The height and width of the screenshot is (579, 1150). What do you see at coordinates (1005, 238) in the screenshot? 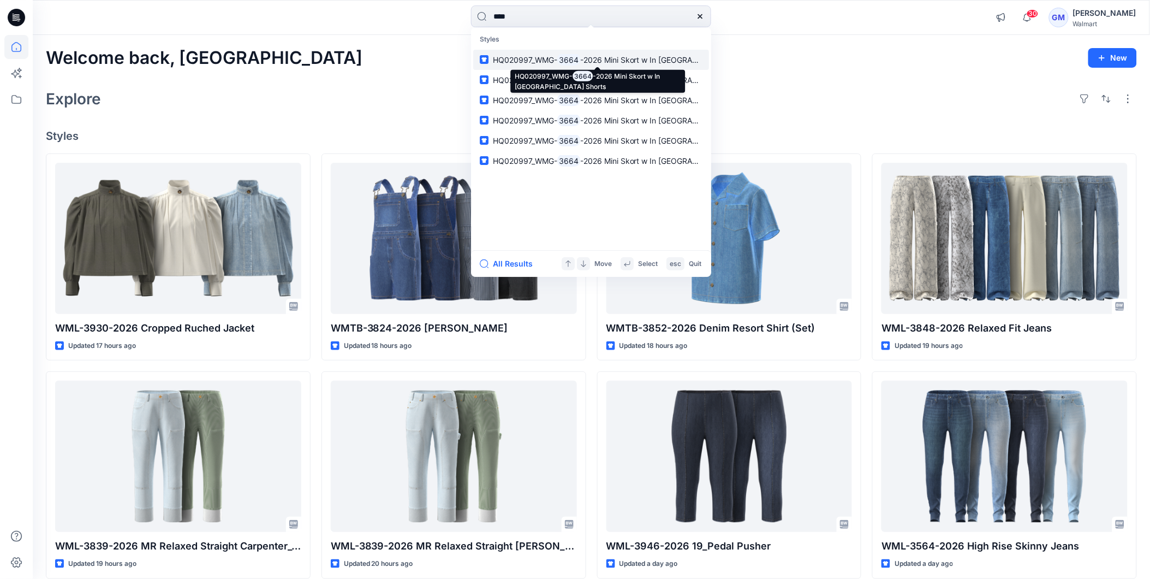
I see `a: WML-3848-2026 Relaxed Fit Jeans` at bounding box center [1005, 238].